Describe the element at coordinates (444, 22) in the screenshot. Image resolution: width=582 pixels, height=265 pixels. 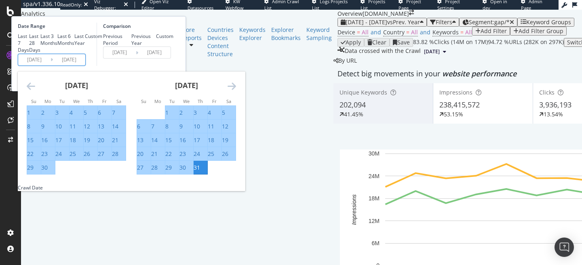
I see `div: Filters` at that location.